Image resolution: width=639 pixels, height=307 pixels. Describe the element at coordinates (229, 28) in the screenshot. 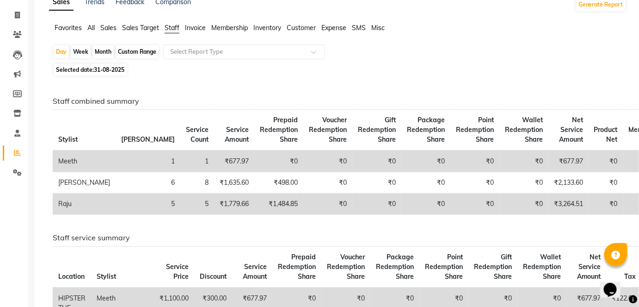

I see `span: Membership` at that location.